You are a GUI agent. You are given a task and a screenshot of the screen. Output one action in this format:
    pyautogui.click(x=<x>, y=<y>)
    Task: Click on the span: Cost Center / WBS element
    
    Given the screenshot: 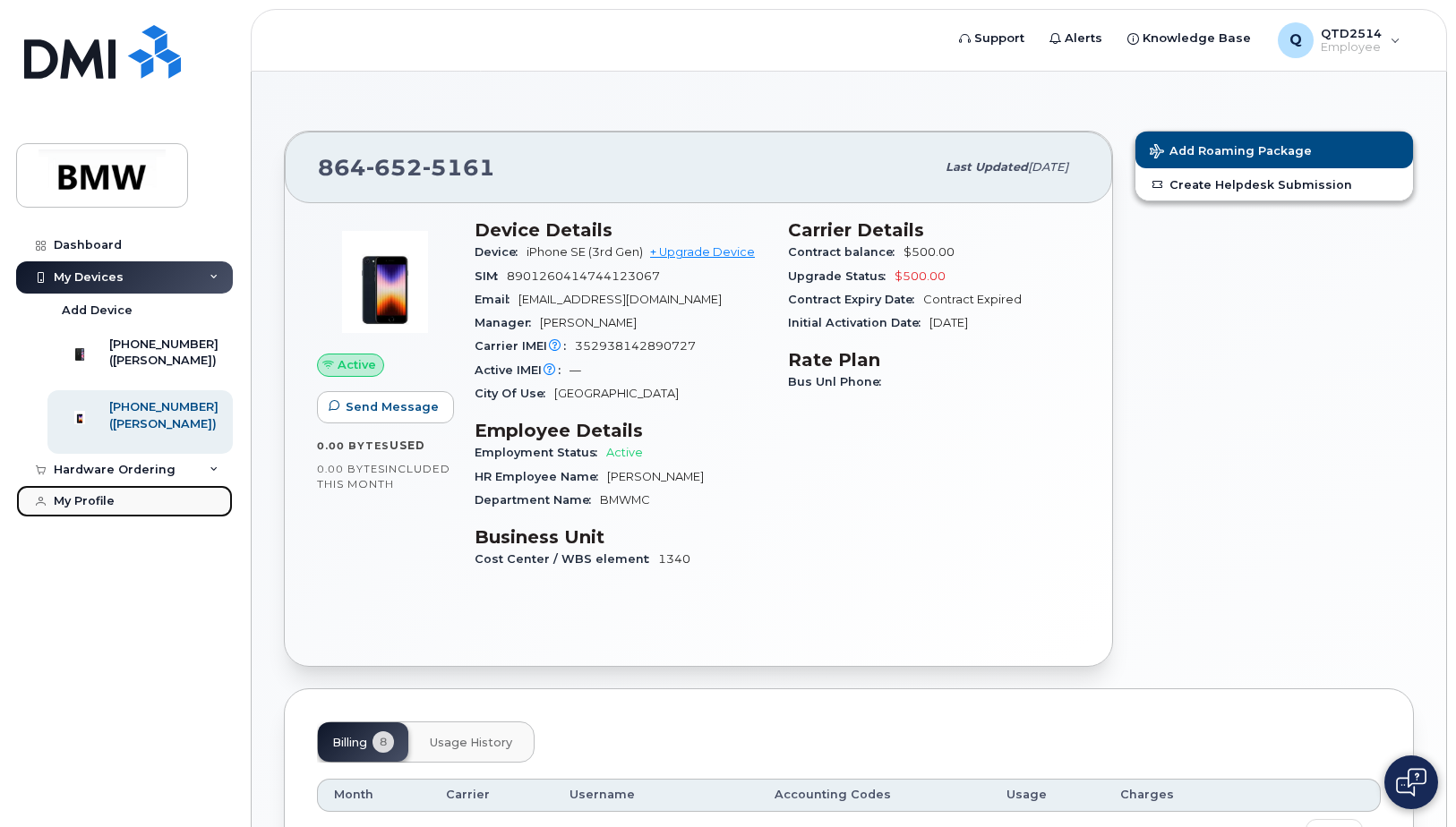 What is the action you would take?
    pyautogui.click(x=566, y=559)
    